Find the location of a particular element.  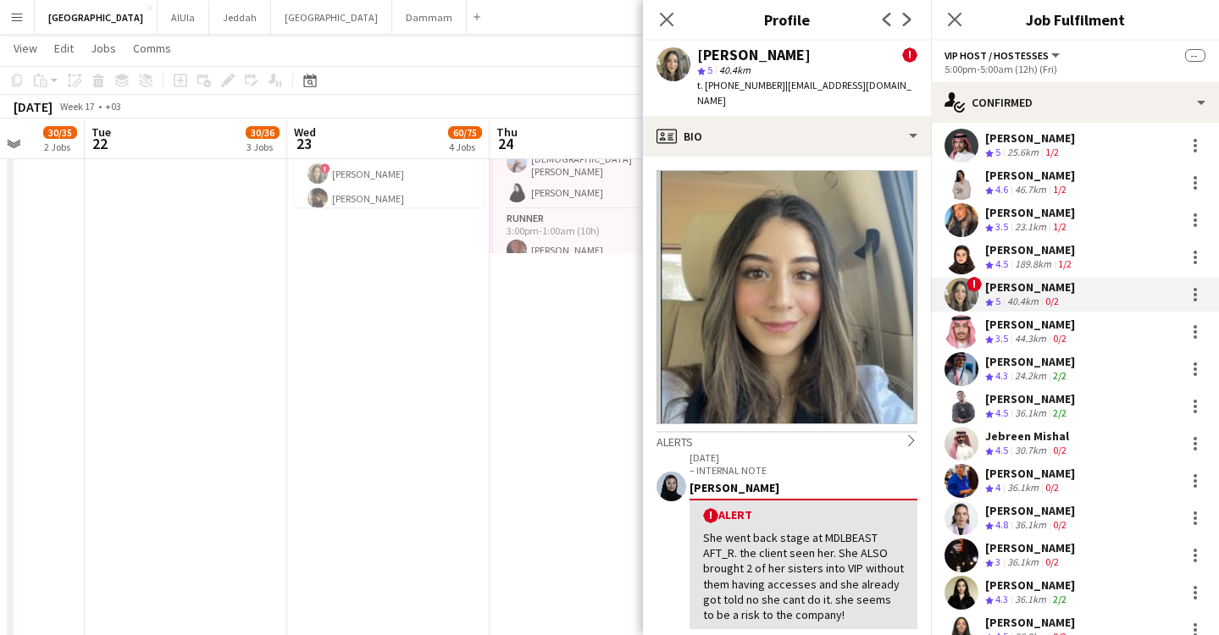

div: 5:00pm-5:00am (12h) (Fri) is located at coordinates (1075, 69).